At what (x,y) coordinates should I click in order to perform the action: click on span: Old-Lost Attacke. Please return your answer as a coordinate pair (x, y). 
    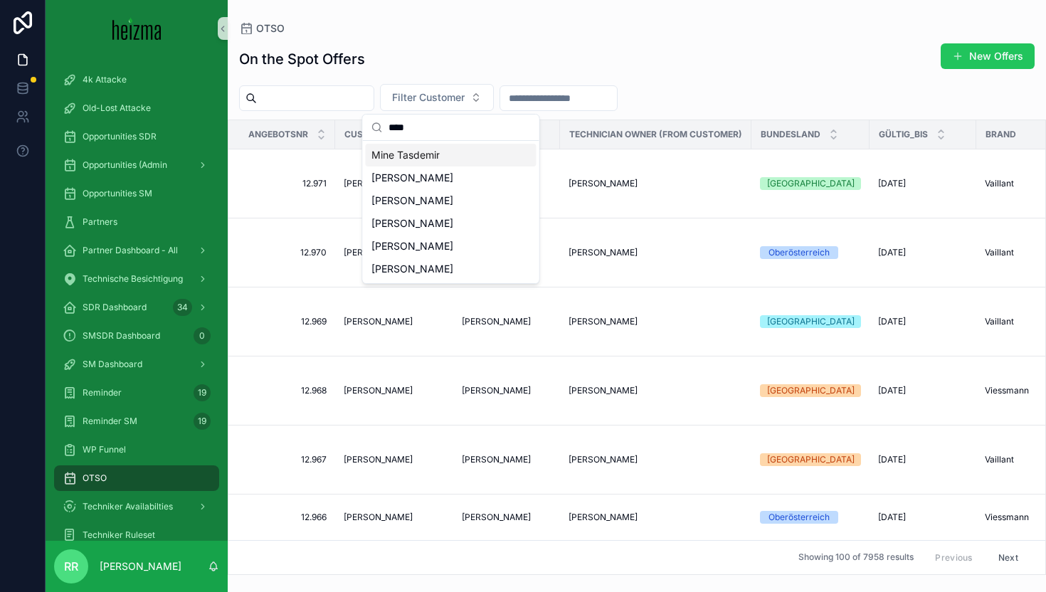
    Looking at the image, I should click on (117, 108).